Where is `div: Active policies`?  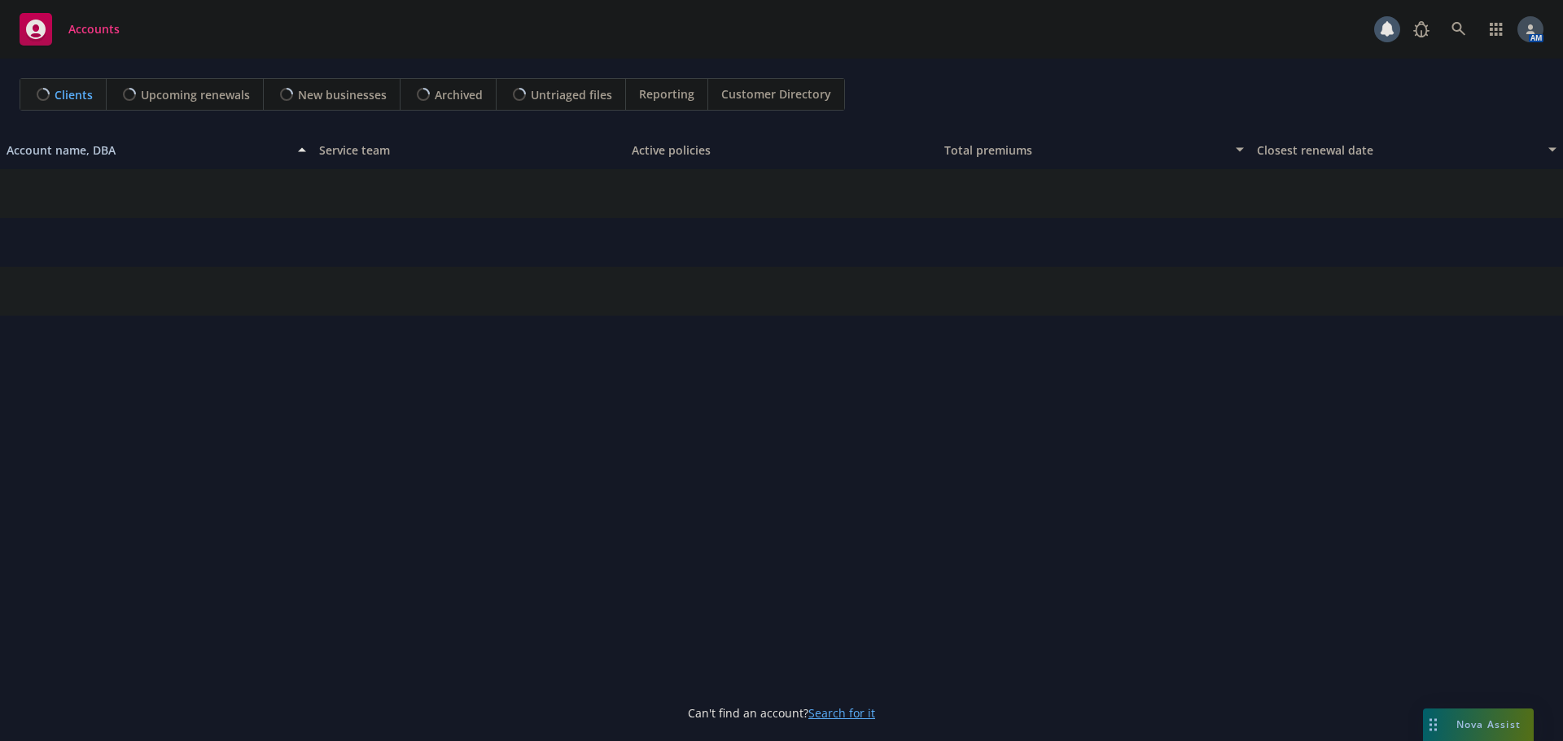
div: Active policies is located at coordinates (781, 150).